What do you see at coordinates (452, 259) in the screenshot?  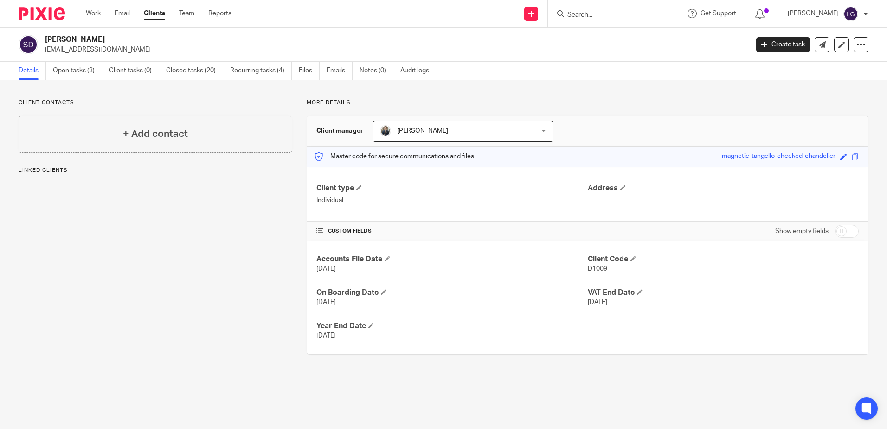 I see `h4: Accounts File Date` at bounding box center [452, 259].